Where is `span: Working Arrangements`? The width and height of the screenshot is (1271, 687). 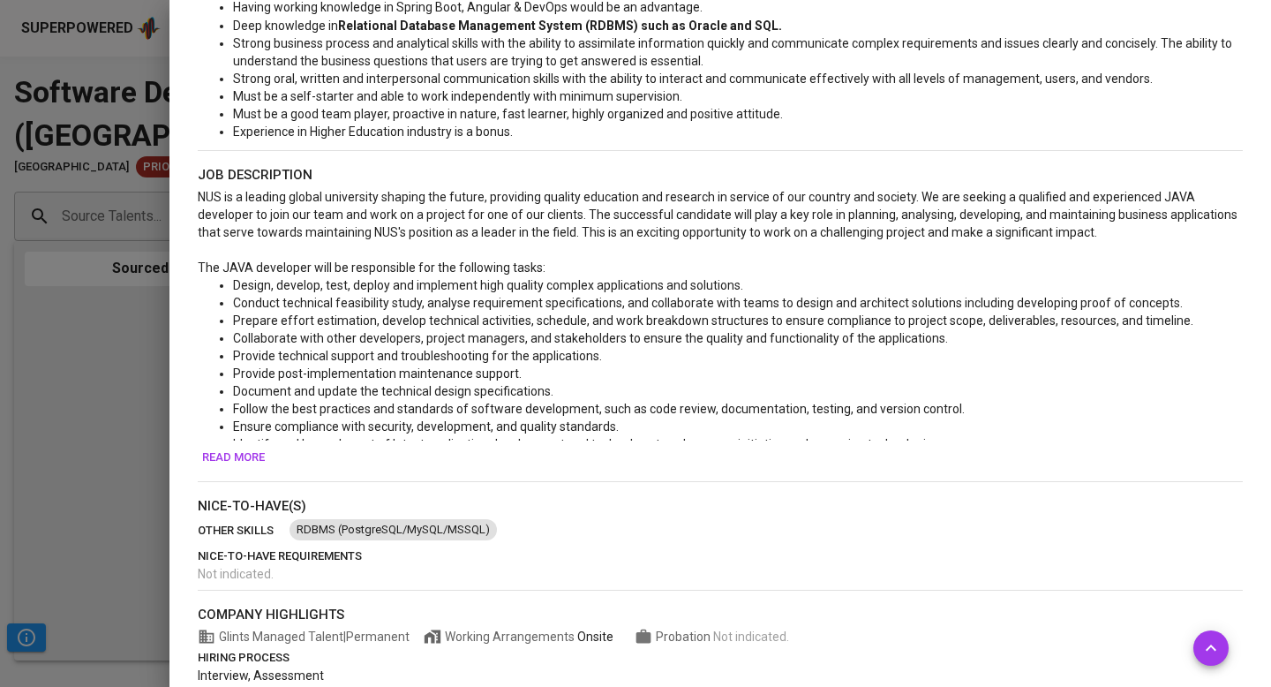
span: Working Arrangements is located at coordinates (518, 637).